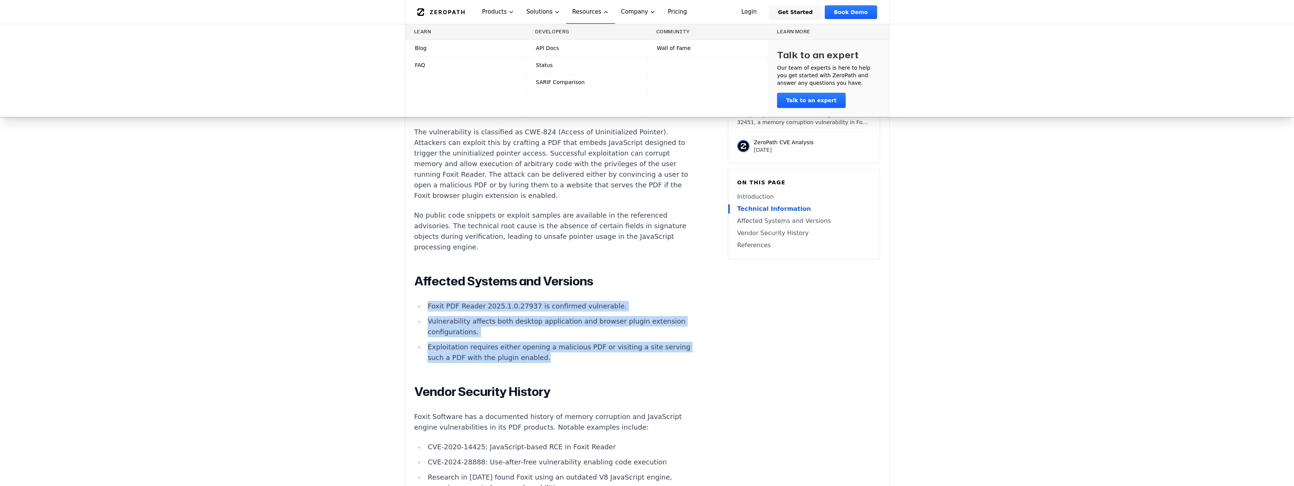 The width and height of the screenshot is (1294, 486). I want to click on a: Technical Information, so click(804, 209).